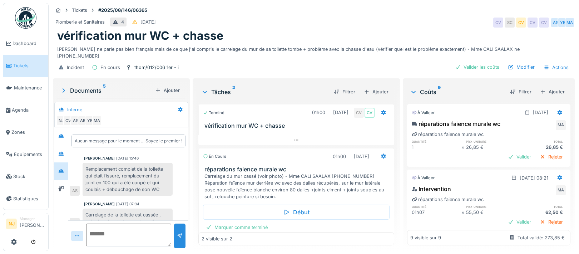  What do you see at coordinates (33, 218) in the screenshot?
I see `div: Manager` at bounding box center [33, 218].